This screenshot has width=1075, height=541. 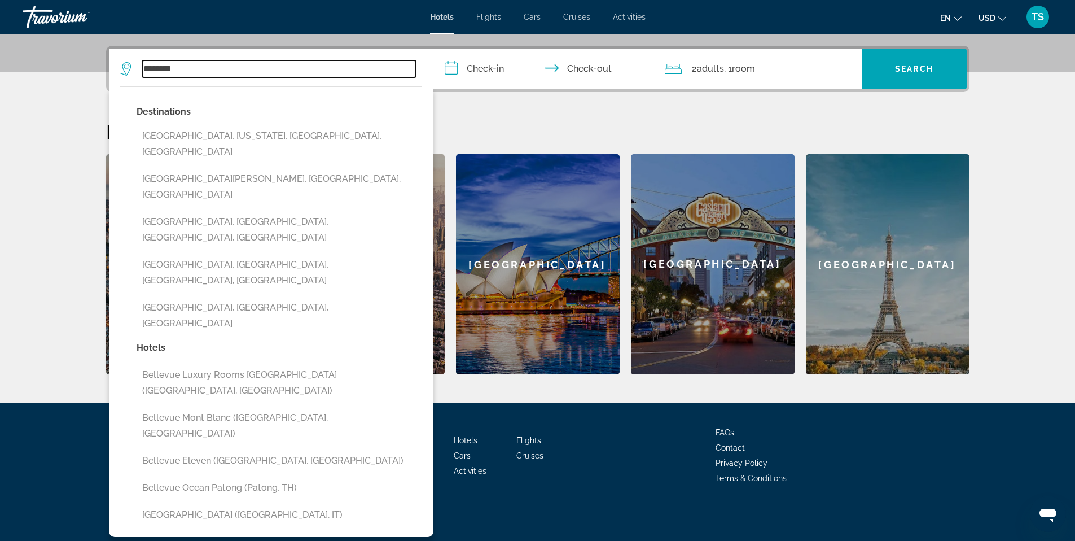 I want to click on span: TS, so click(x=1038, y=17).